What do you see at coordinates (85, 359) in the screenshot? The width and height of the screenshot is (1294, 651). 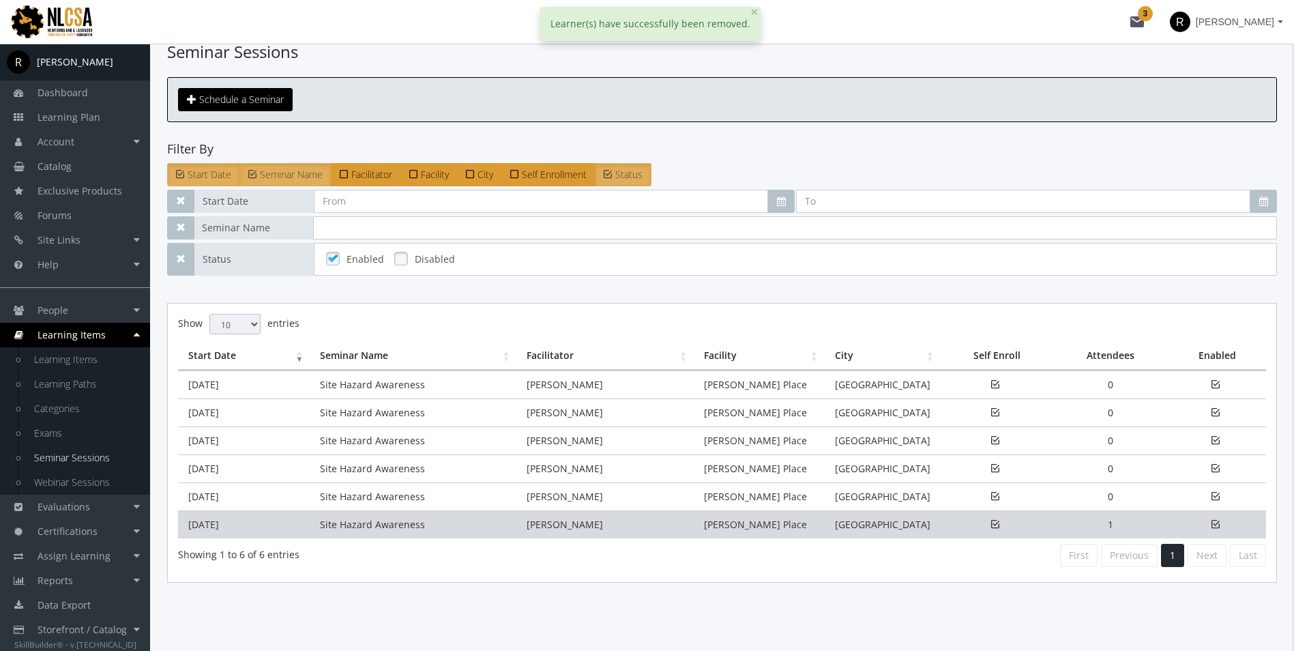 I see `a: Learning Items` at bounding box center [85, 359].